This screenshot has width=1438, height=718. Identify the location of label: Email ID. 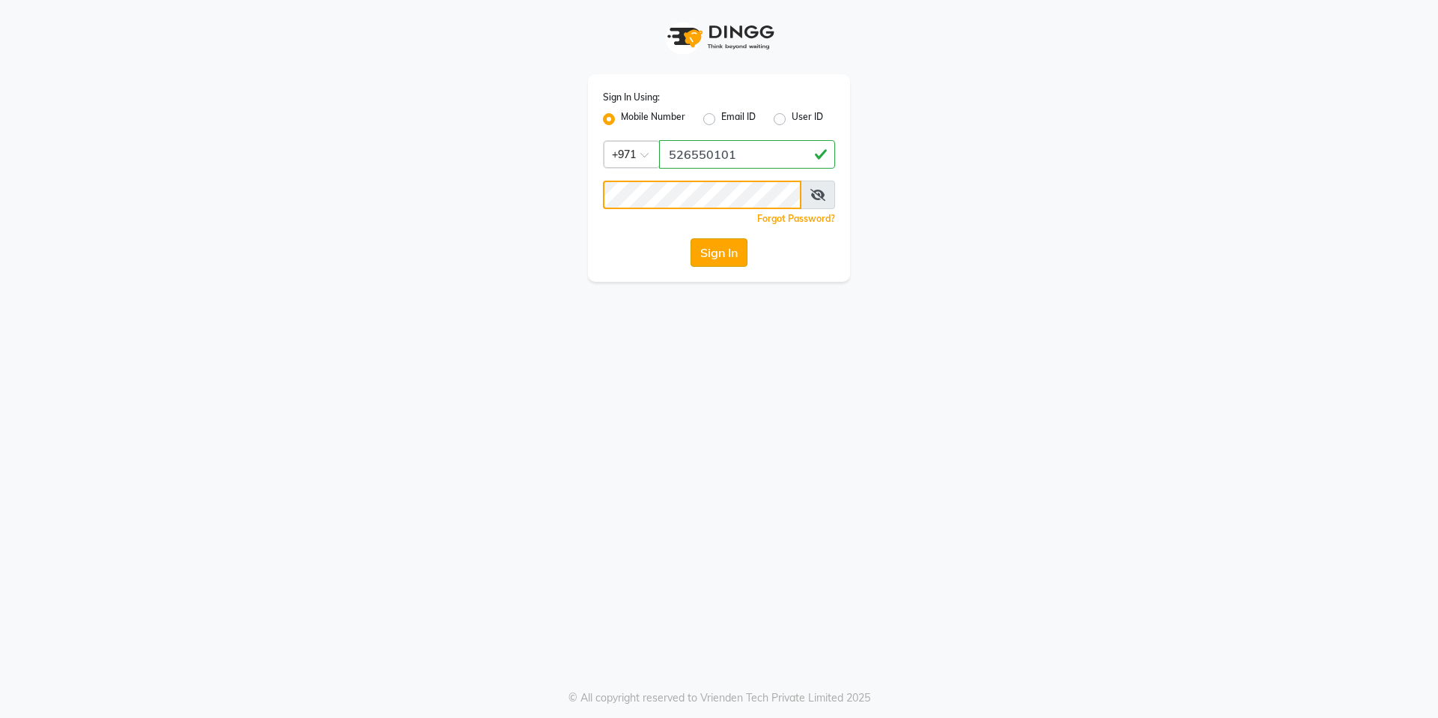
(739, 119).